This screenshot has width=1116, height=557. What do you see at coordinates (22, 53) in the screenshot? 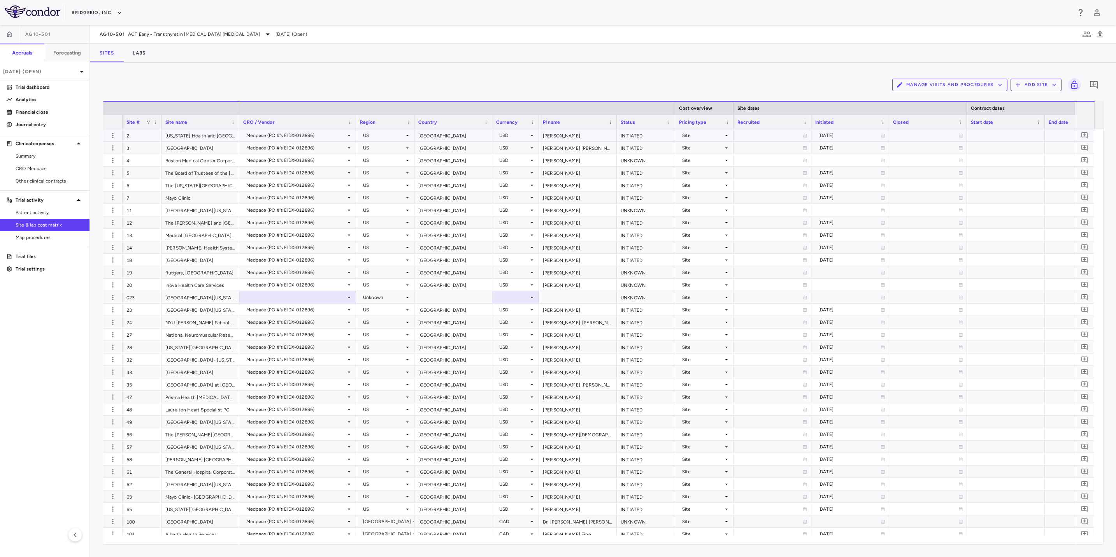
I see `h6: Accruals` at bounding box center [22, 53].